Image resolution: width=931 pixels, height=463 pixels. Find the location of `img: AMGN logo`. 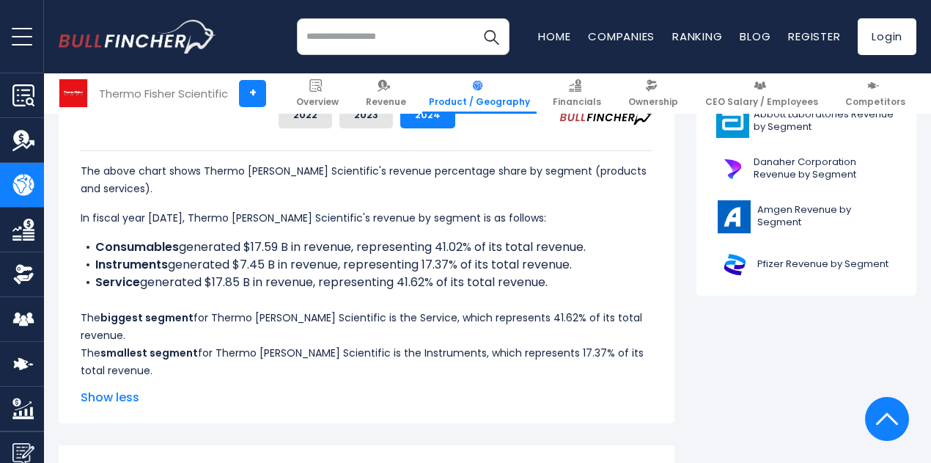

img: AMGN logo is located at coordinates (735, 216).